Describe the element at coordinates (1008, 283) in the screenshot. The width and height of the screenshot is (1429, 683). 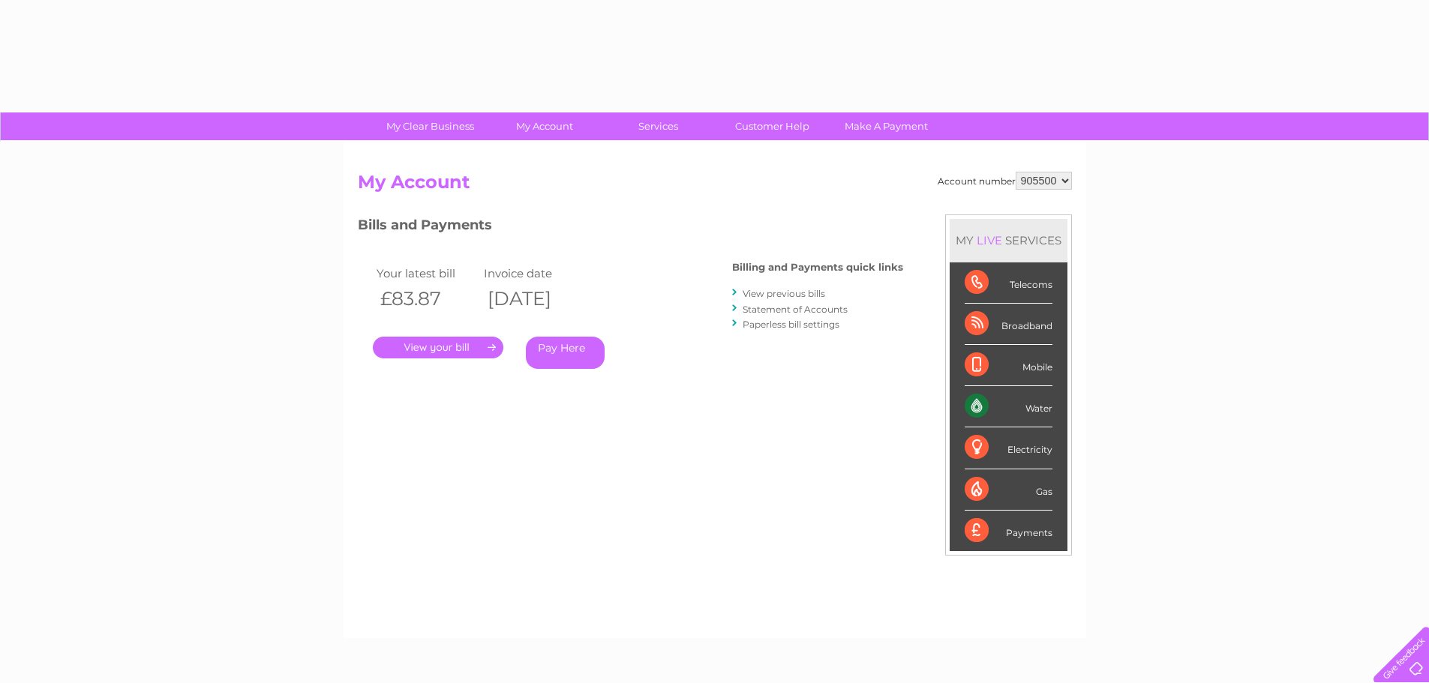
I see `div: Telecoms` at that location.